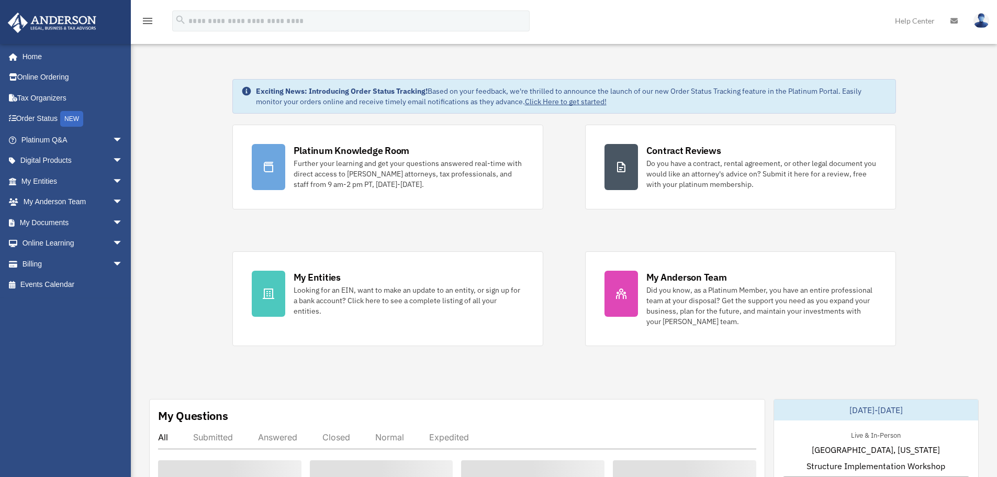 This screenshot has width=997, height=477. What do you see at coordinates (148, 23) in the screenshot?
I see `a: menu` at bounding box center [148, 23].